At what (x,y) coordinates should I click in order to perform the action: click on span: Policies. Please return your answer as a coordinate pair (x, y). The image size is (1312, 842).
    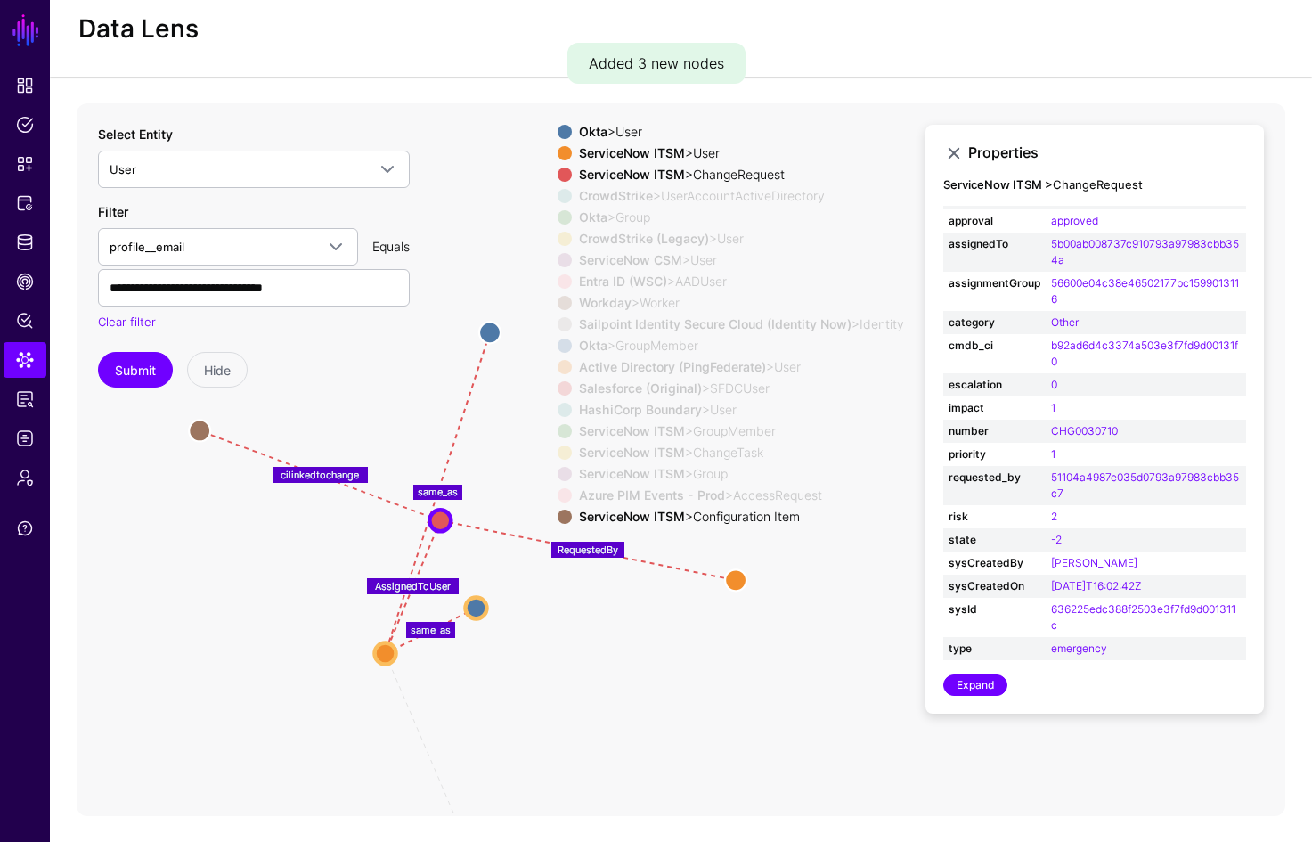
    Looking at the image, I should click on (25, 125).